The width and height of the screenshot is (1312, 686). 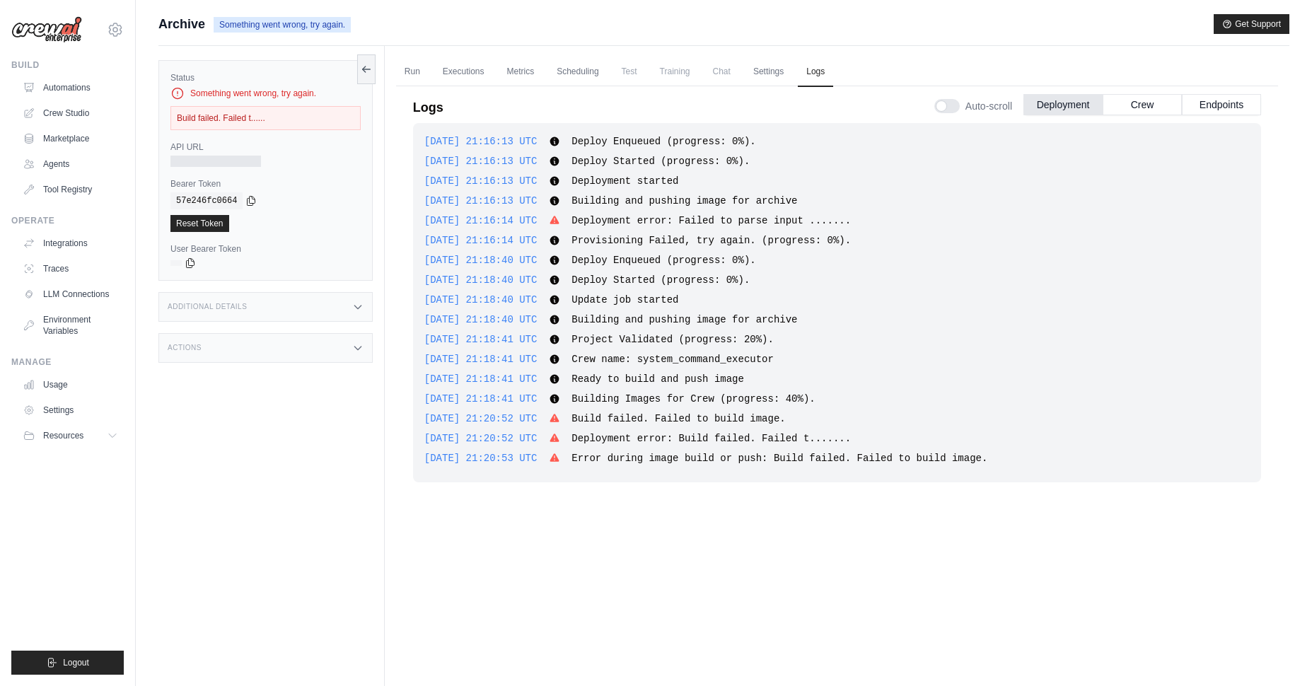 What do you see at coordinates (70, 325) in the screenshot?
I see `a: Environment Variables` at bounding box center [70, 325].